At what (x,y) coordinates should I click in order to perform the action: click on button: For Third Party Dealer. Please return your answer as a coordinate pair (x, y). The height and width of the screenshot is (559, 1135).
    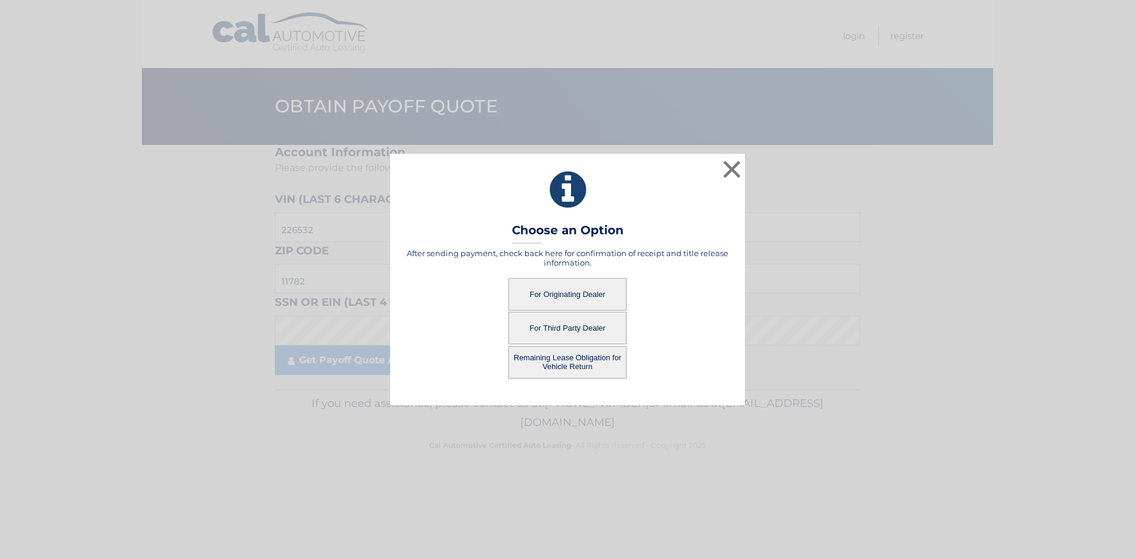
    Looking at the image, I should click on (568, 328).